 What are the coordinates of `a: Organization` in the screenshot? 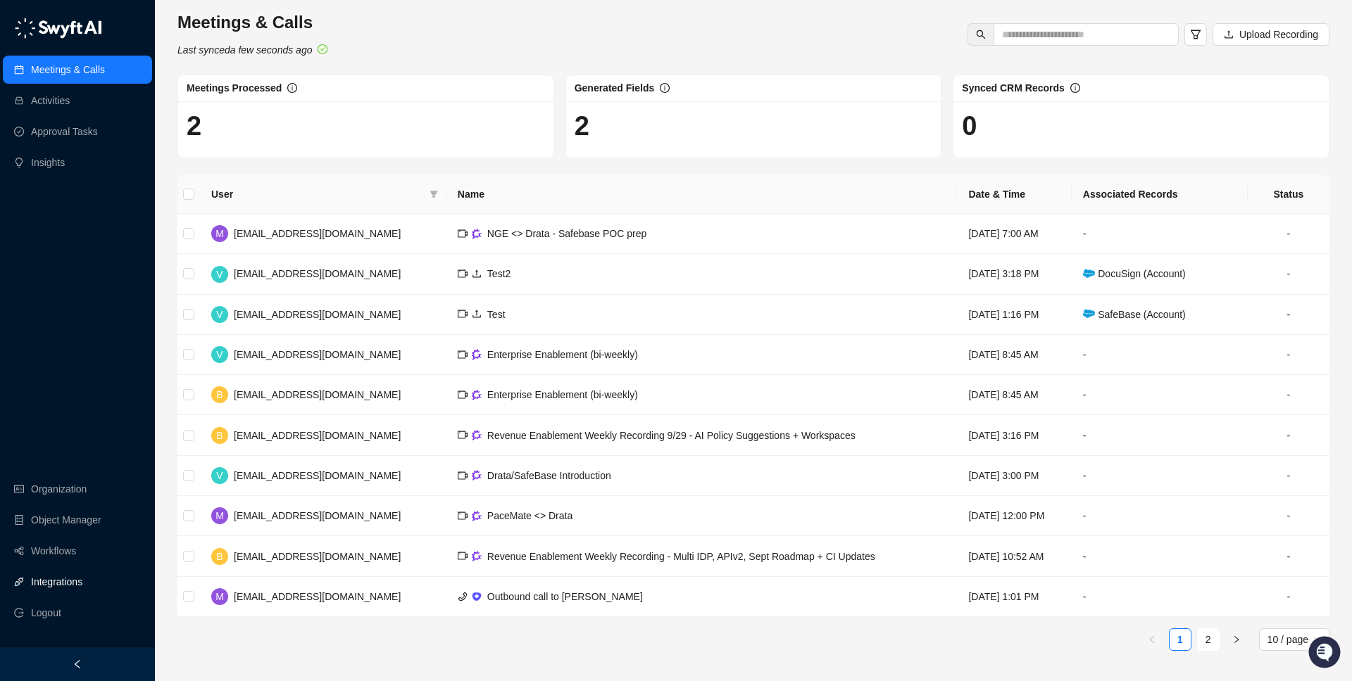 It's located at (58, 489).